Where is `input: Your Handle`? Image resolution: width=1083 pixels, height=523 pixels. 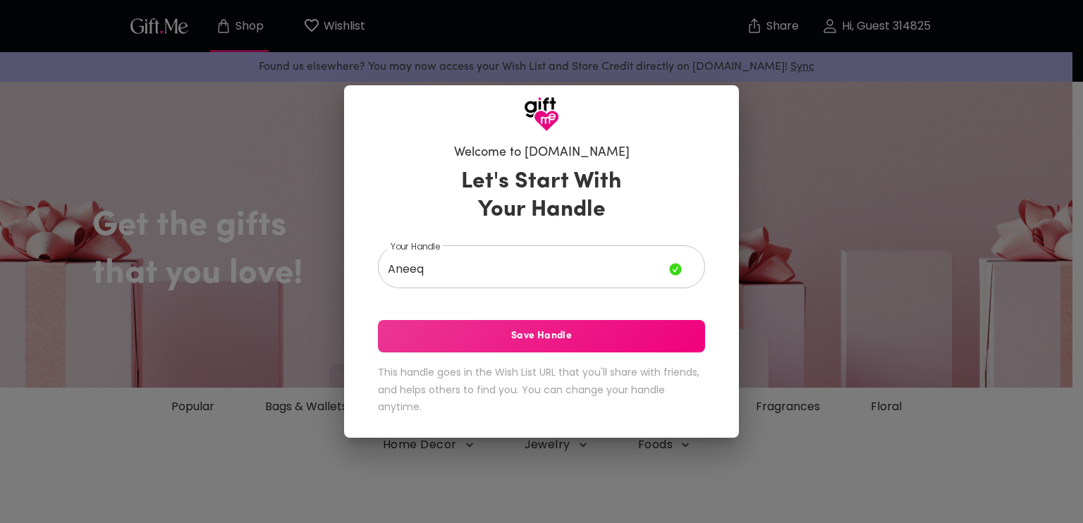
input: Your Handle is located at coordinates (523, 269).